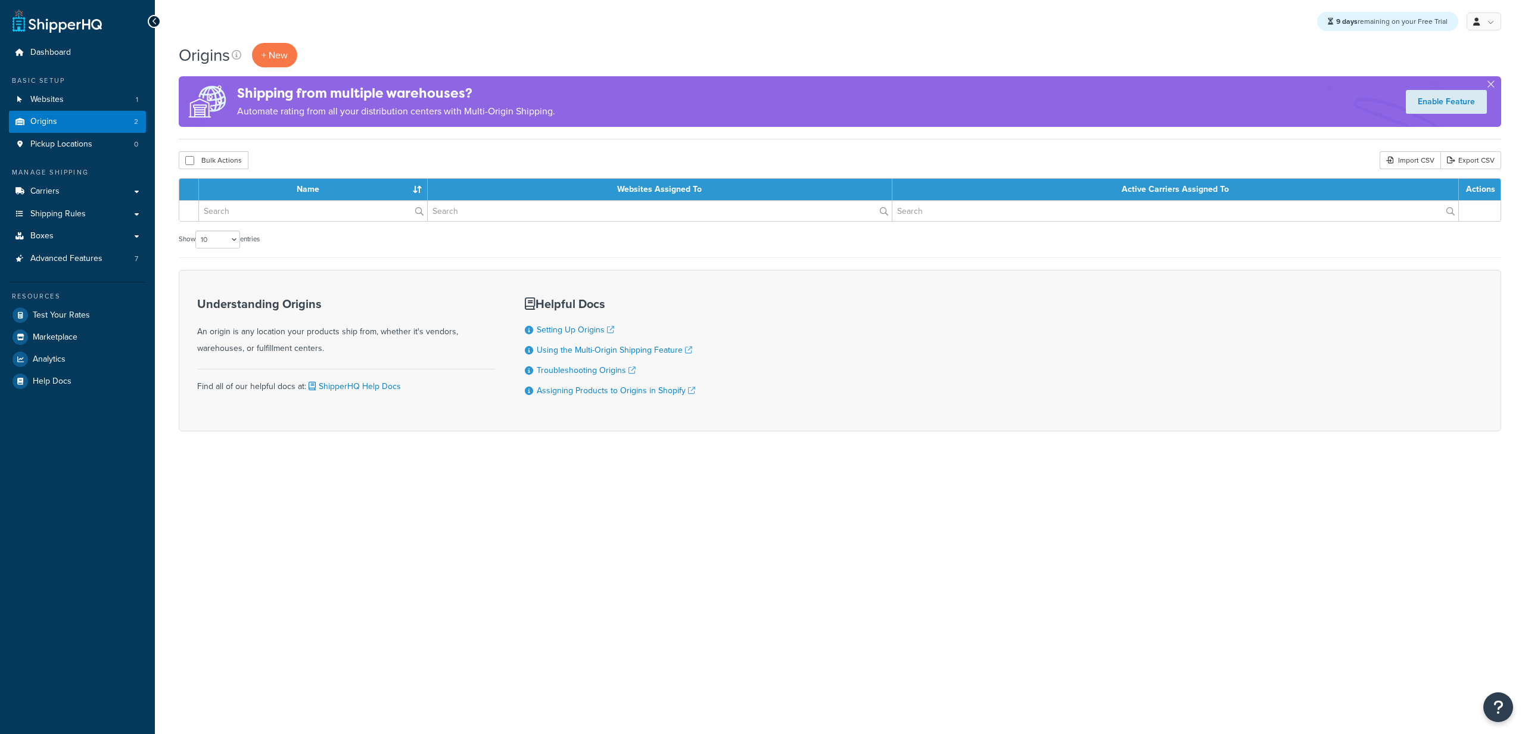 The height and width of the screenshot is (734, 1525). I want to click on li: Analytics, so click(77, 359).